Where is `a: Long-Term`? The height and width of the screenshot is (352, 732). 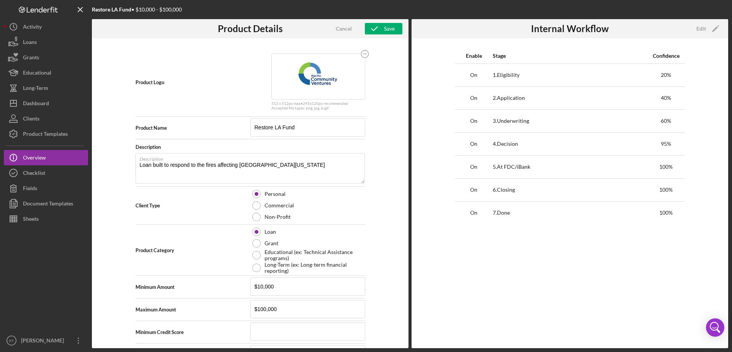 a: Long-Term is located at coordinates (46, 88).